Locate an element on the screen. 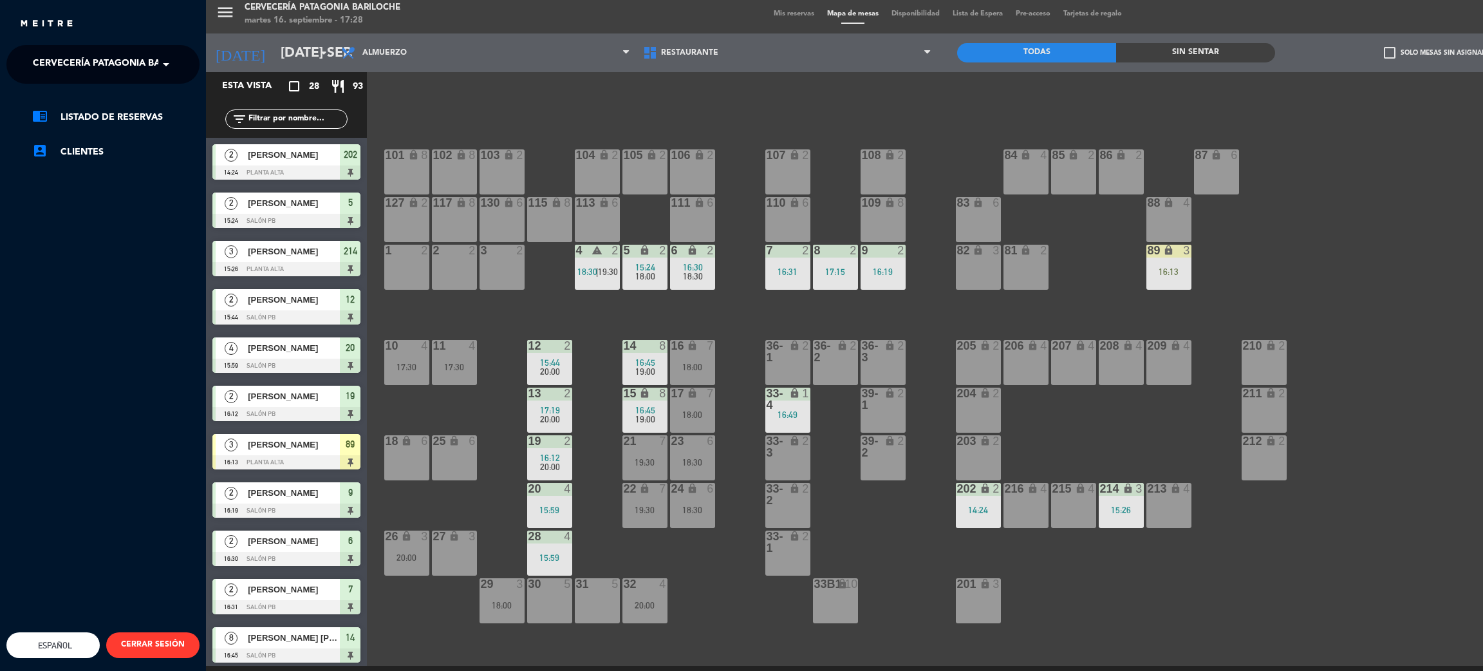  img: MEITRE is located at coordinates (46, 24).